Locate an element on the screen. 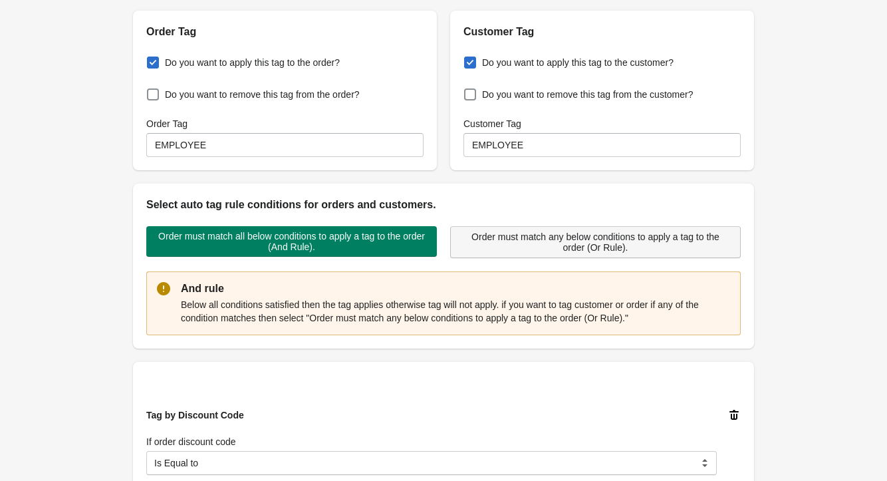 This screenshot has width=887, height=481. span: Order must match all below conditions to apply a tag to the order (And Rule). is located at coordinates (291, 241).